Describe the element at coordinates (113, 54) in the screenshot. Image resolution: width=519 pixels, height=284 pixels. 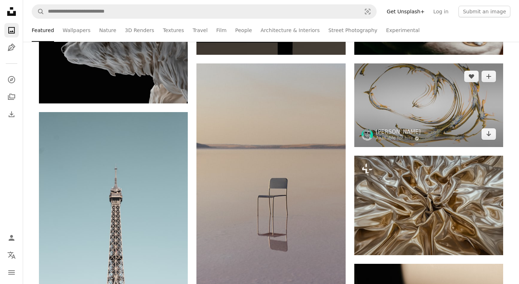
I see `a: A close up of a statue of a dog on a black background` at that location.